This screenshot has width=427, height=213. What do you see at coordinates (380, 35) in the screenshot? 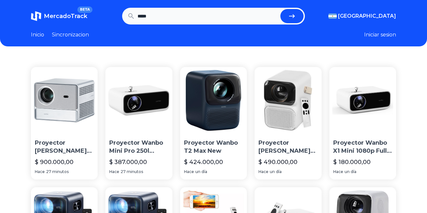
I see `button: Iniciar sesion` at bounding box center [380, 35].